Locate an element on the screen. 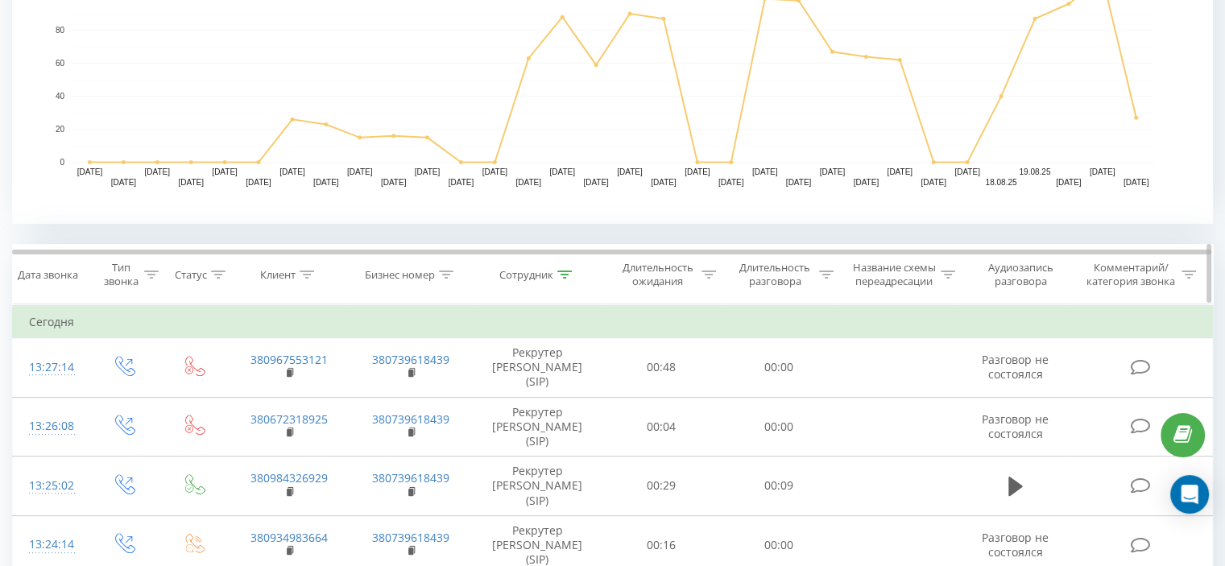 Image resolution: width=1225 pixels, height=566 pixels. text: 40 is located at coordinates (60, 96).